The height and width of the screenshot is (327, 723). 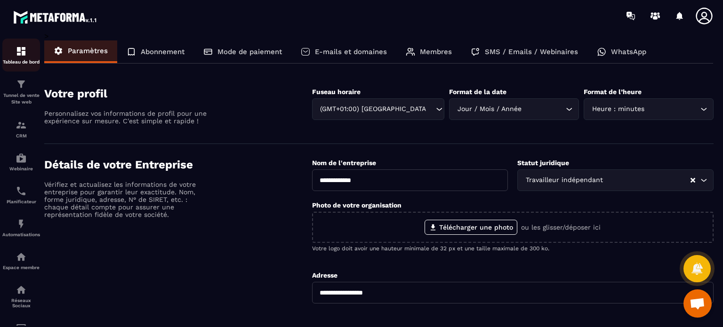 What do you see at coordinates (543, 163) in the screenshot?
I see `label: Statut juridique` at bounding box center [543, 163].